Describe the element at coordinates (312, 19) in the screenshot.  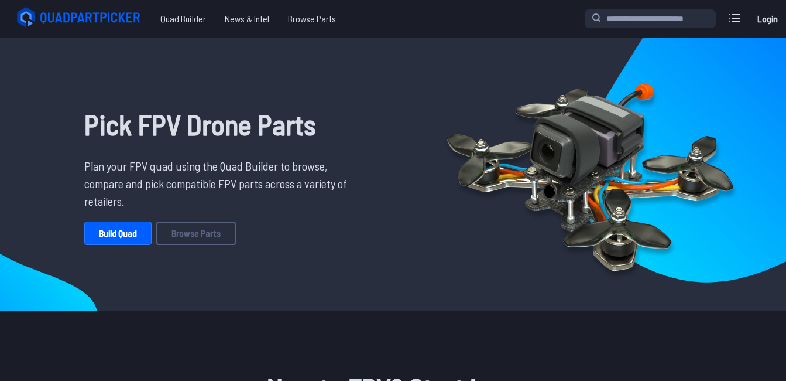
I see `span: Browse Parts` at that location.